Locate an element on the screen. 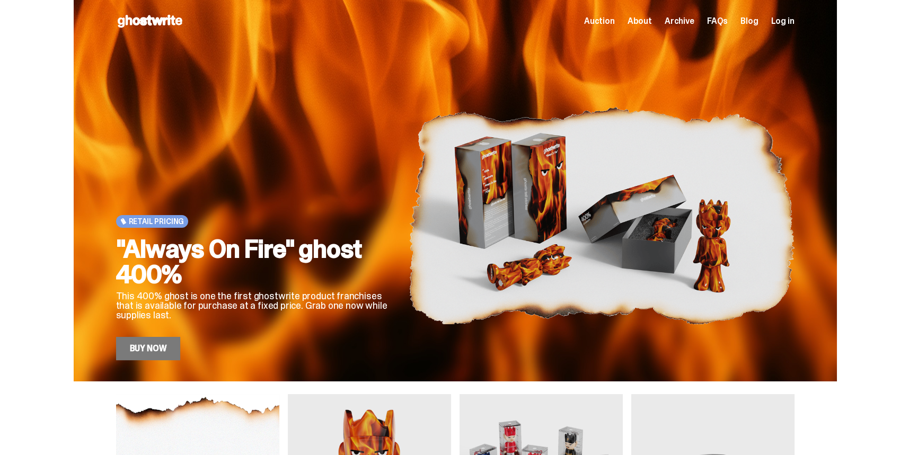  span: Retail Pricing is located at coordinates (156, 222).